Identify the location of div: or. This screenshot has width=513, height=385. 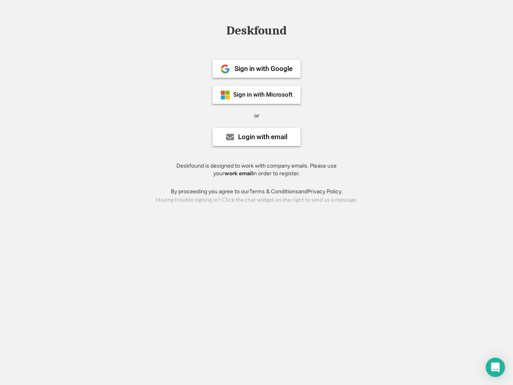
(257, 116).